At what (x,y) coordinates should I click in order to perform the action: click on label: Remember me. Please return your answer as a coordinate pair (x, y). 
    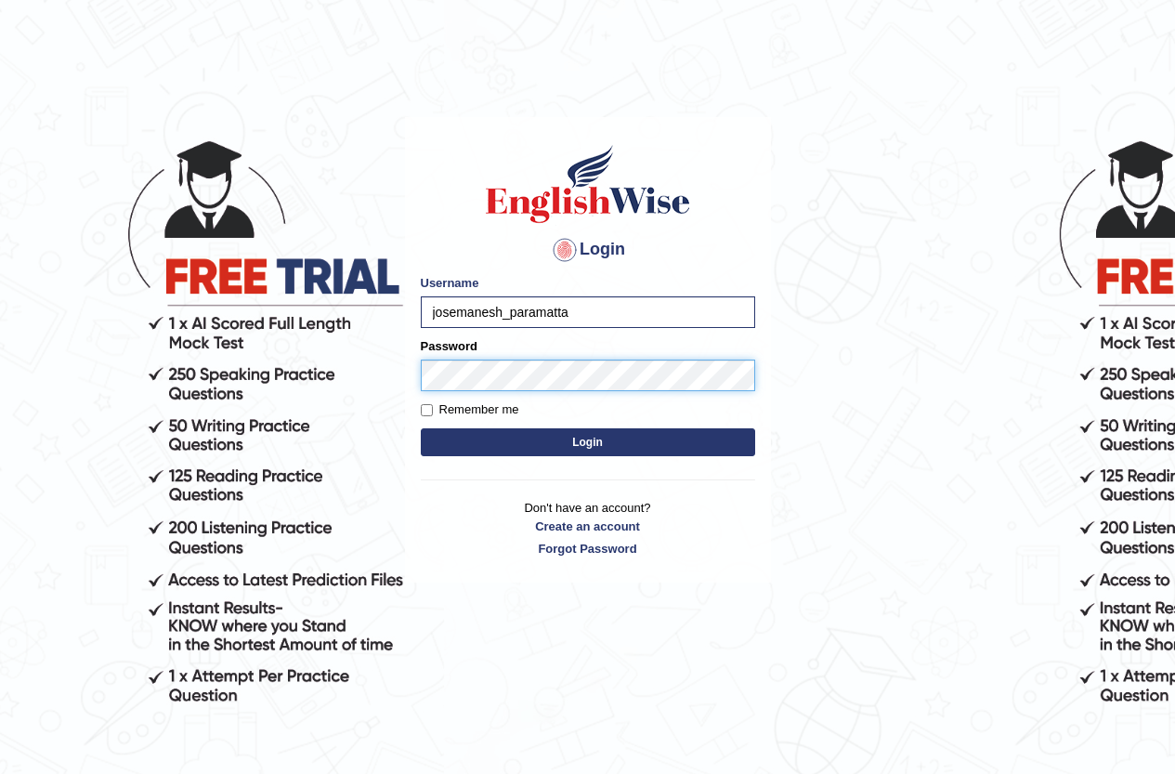
    Looking at the image, I should click on (470, 410).